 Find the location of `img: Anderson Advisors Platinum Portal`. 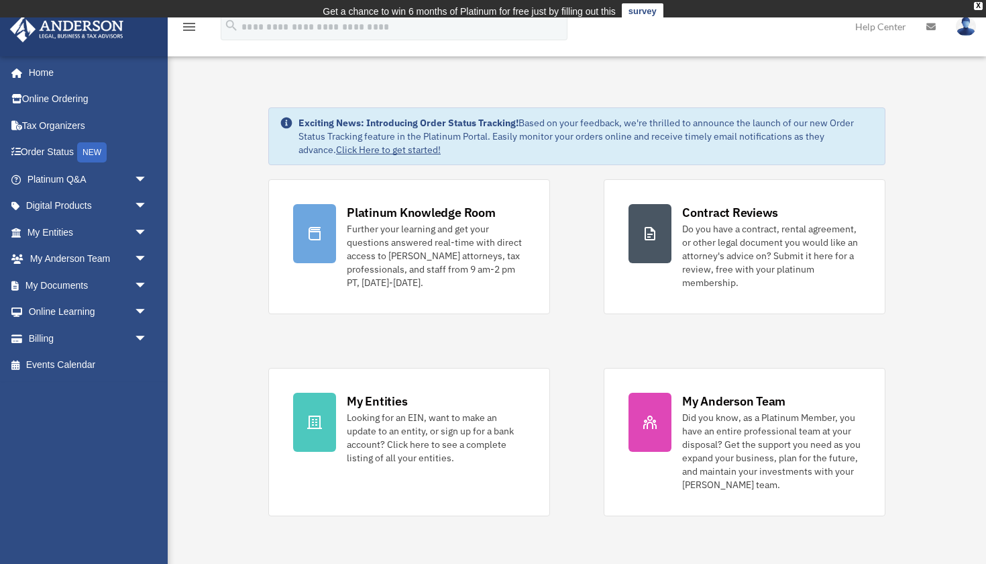

img: Anderson Advisors Platinum Portal is located at coordinates (66, 29).